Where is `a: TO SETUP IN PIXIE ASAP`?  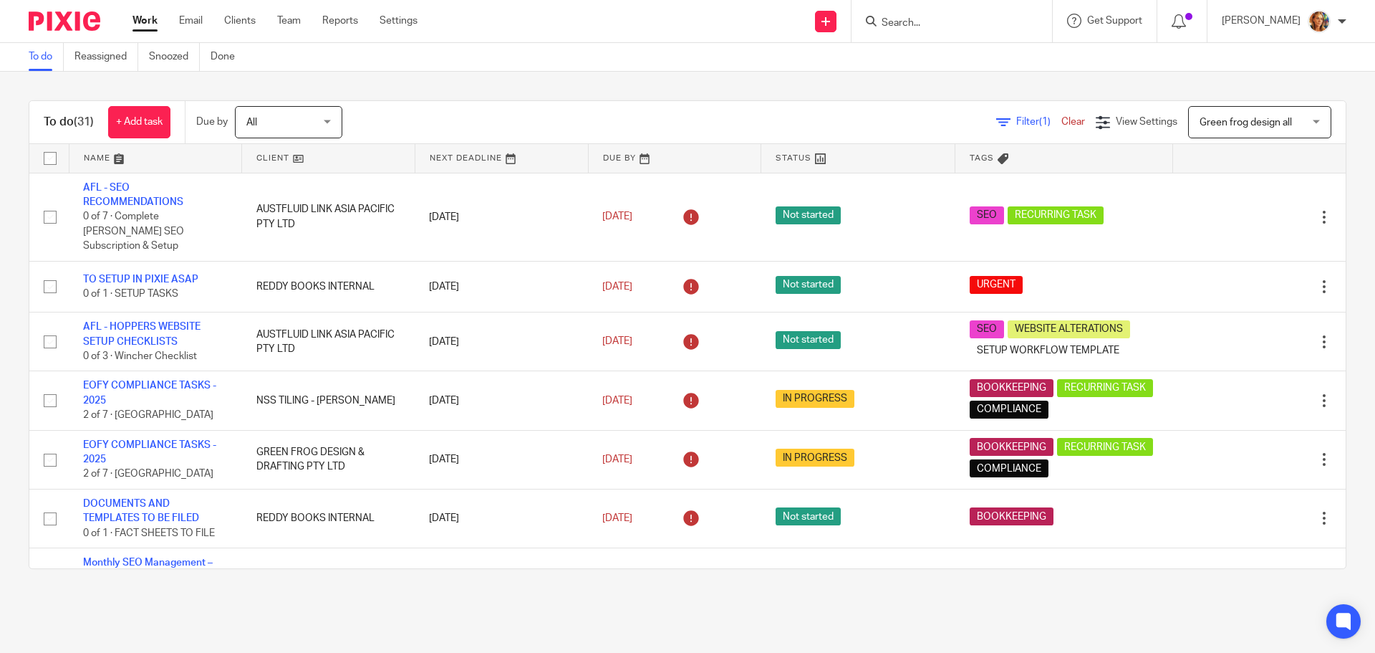
a: TO SETUP IN PIXIE ASAP is located at coordinates (140, 279).